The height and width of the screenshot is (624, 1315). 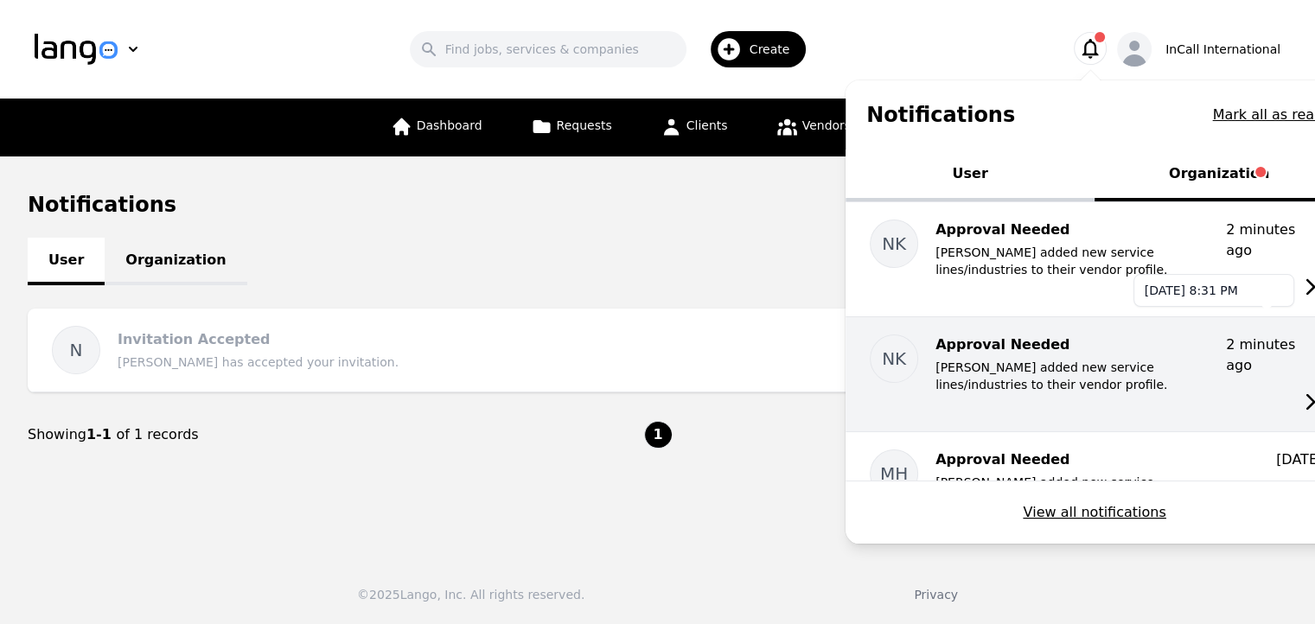 I want to click on div: InCall International, so click(x=1222, y=49).